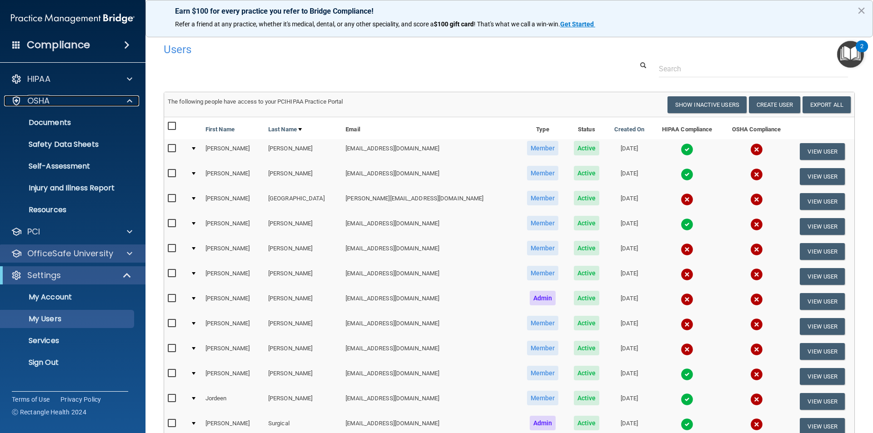 This screenshot has height=433, width=873. Describe the element at coordinates (862, 52) in the screenshot. I see `div: 2` at that location.